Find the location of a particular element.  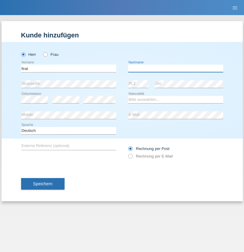

label: Rechnung per Post is located at coordinates (149, 149).